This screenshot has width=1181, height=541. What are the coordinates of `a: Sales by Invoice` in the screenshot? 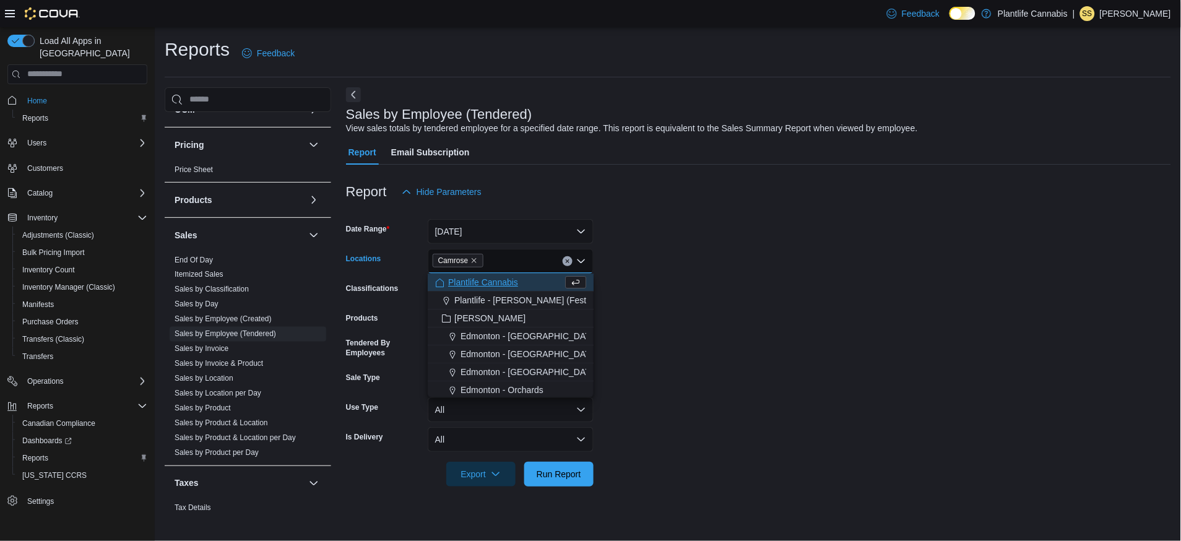 It's located at (201, 349).